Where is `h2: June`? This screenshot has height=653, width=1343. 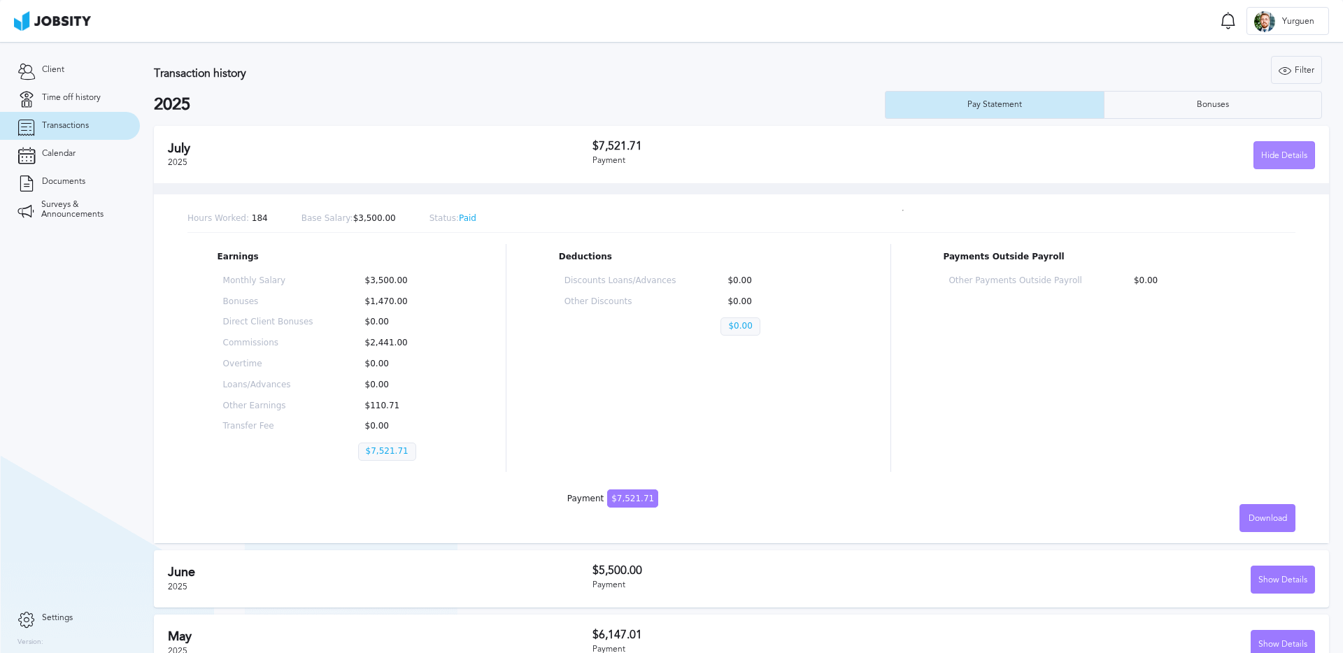
h2: June is located at coordinates (380, 572).